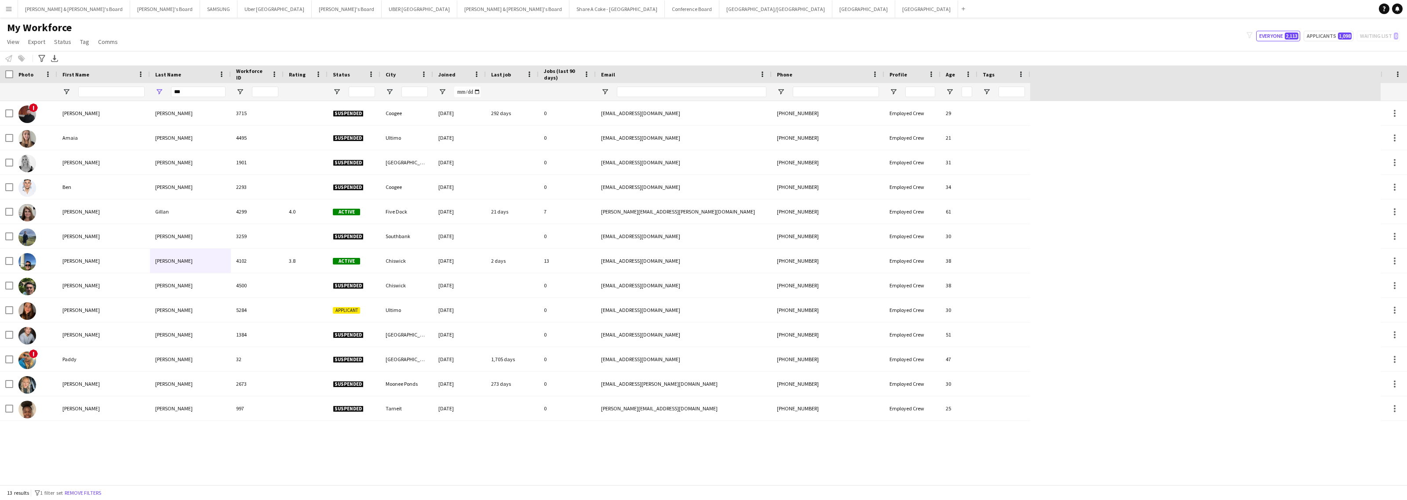  What do you see at coordinates (297, 74) in the screenshot?
I see `span: Rating` at bounding box center [297, 74].